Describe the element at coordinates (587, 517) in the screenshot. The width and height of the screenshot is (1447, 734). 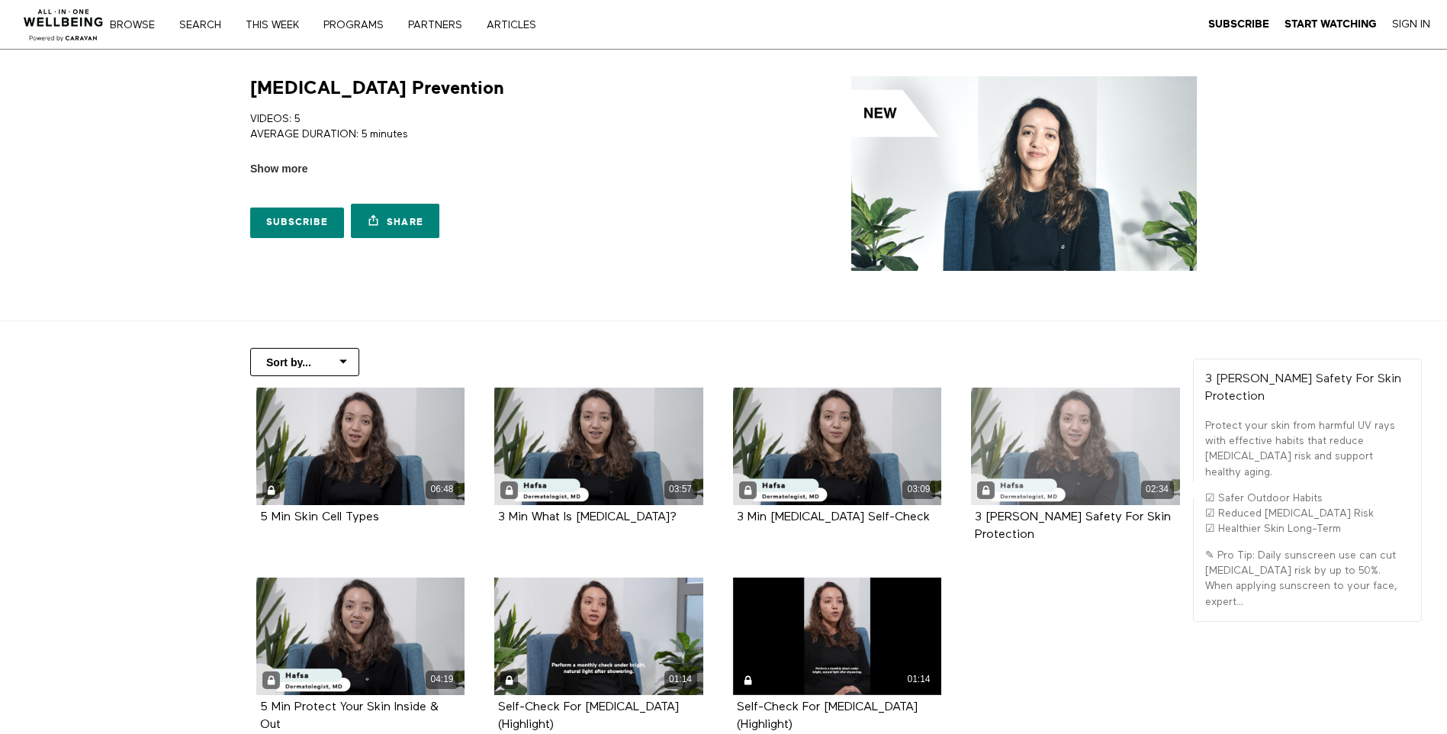
I see `strong: 3 Min What Is Skin Cancer?` at that location.